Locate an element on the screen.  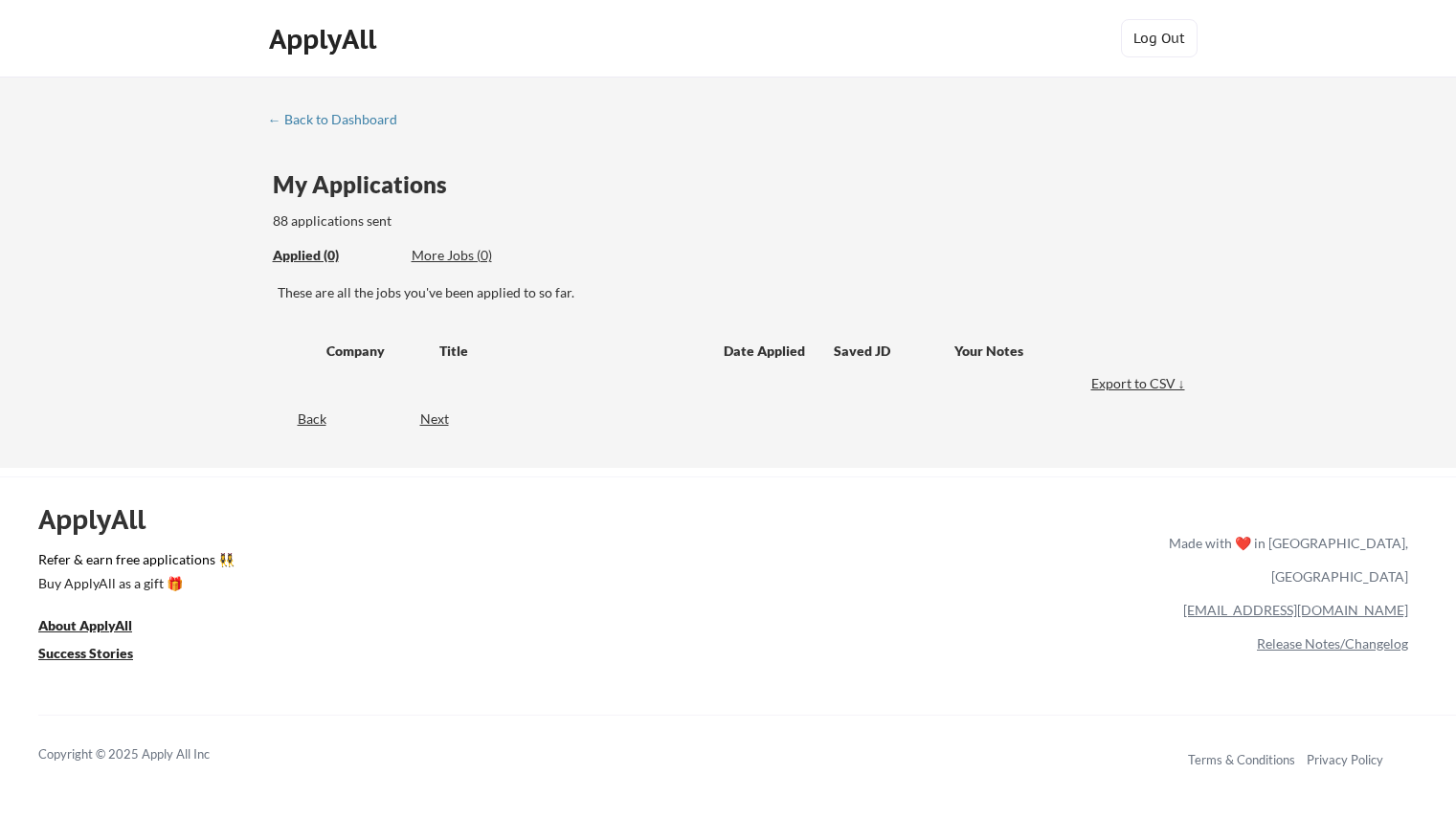
div: My Applications is located at coordinates (368, 184).